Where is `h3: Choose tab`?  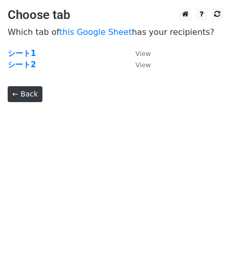 h3: Choose tab is located at coordinates (116, 15).